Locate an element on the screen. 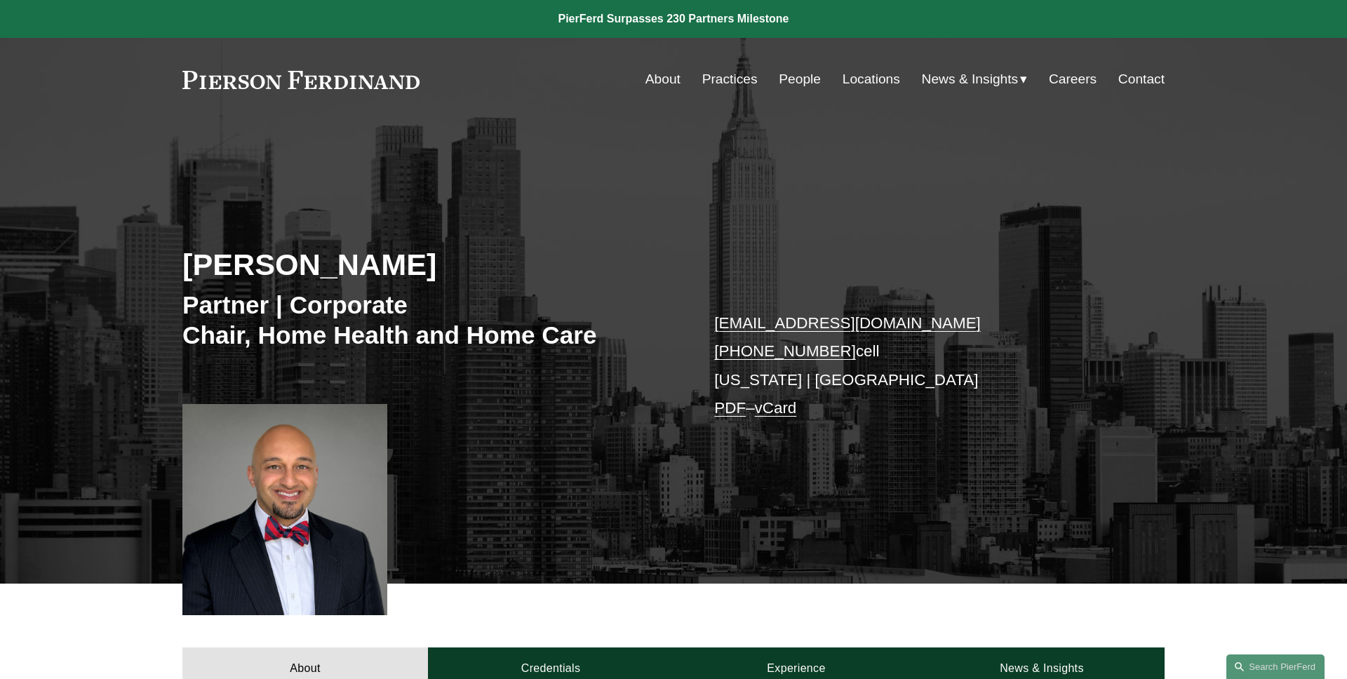 The width and height of the screenshot is (1347, 679). a: Careers is located at coordinates (1073, 79).